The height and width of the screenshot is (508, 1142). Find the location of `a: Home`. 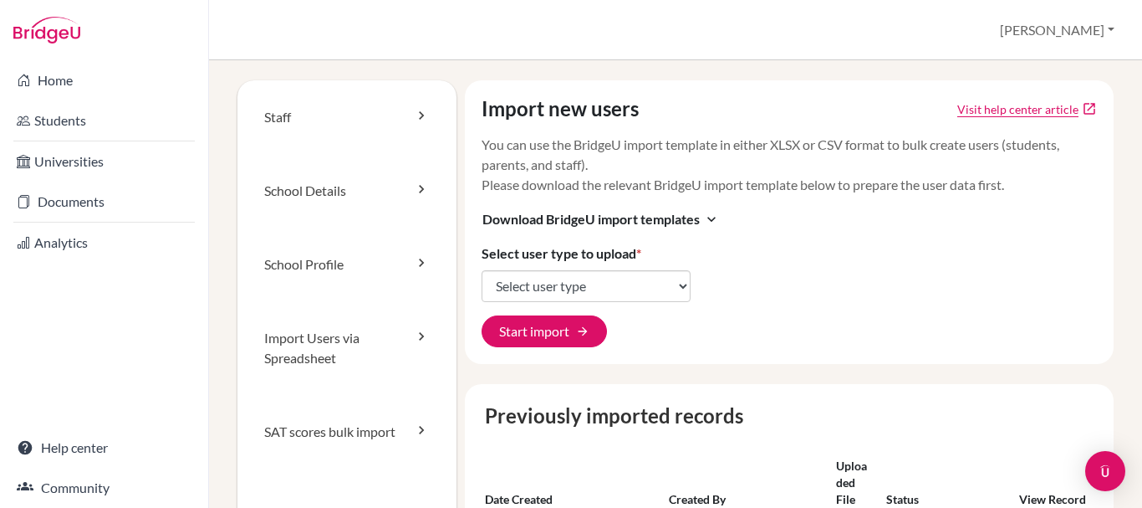

a: Home is located at coordinates (104, 80).